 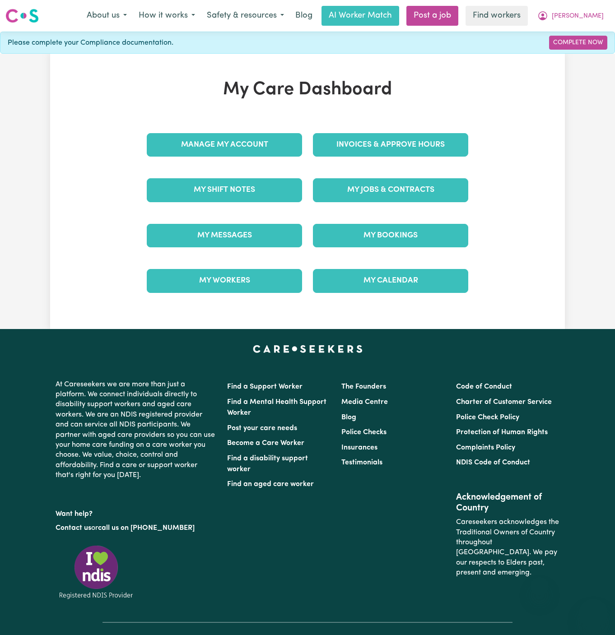 I want to click on a: Media Centre, so click(x=364, y=402).